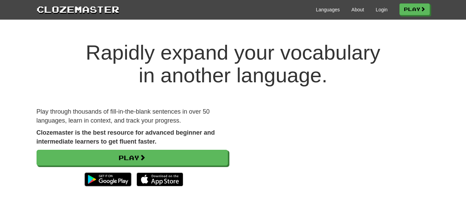  Describe the element at coordinates (381, 10) in the screenshot. I see `a: Login` at that location.